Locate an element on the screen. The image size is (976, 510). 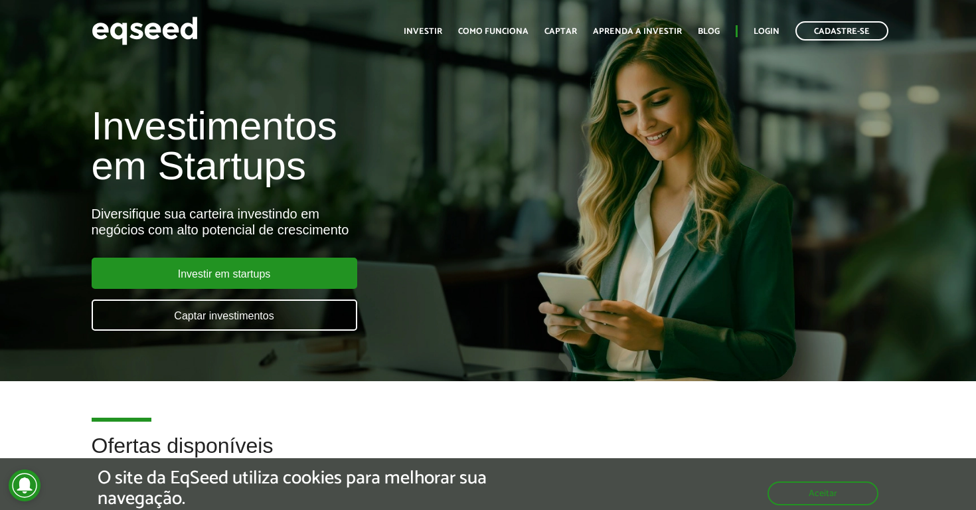
a: Aprenda a investir is located at coordinates (638, 31).